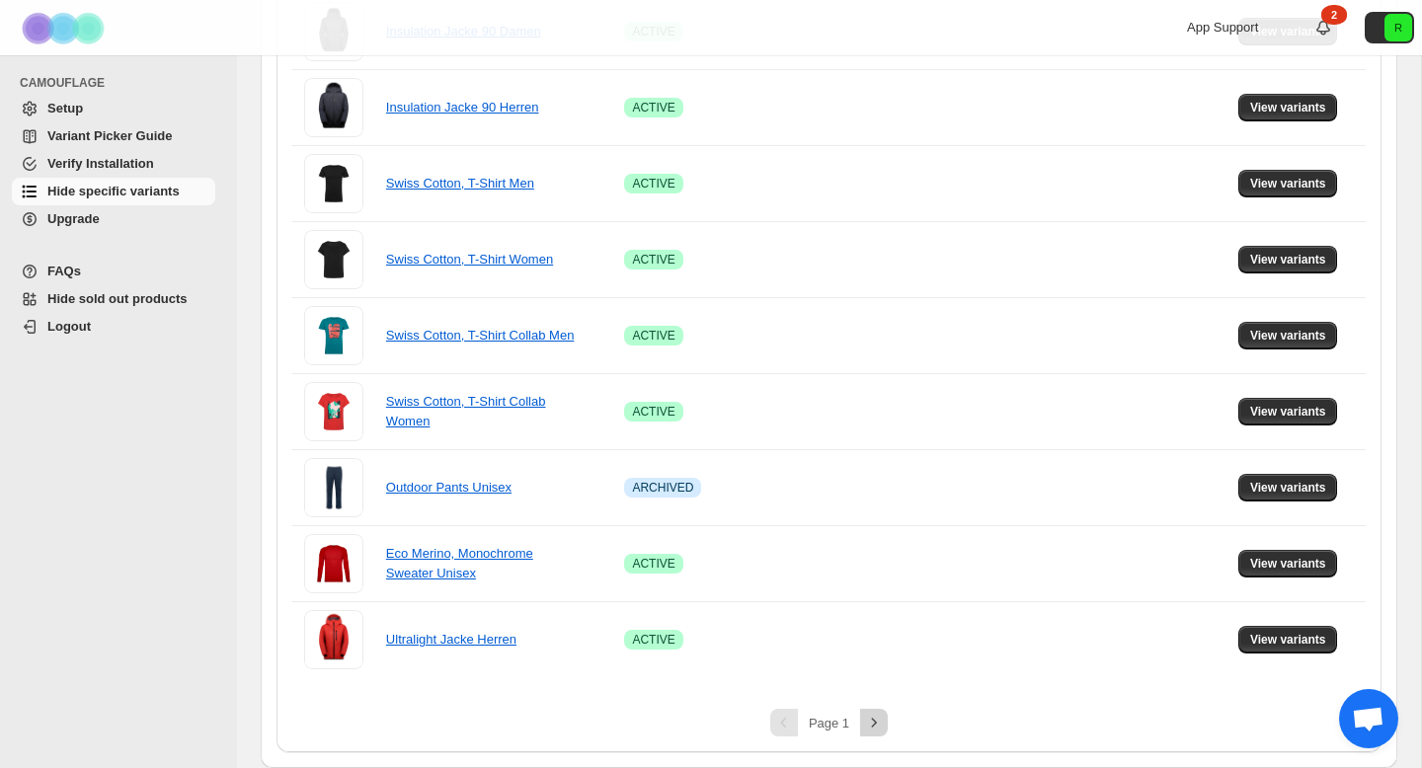 The image size is (1422, 768). I want to click on a: Eco Merino, Monochrome Sweater Unisex, so click(459, 563).